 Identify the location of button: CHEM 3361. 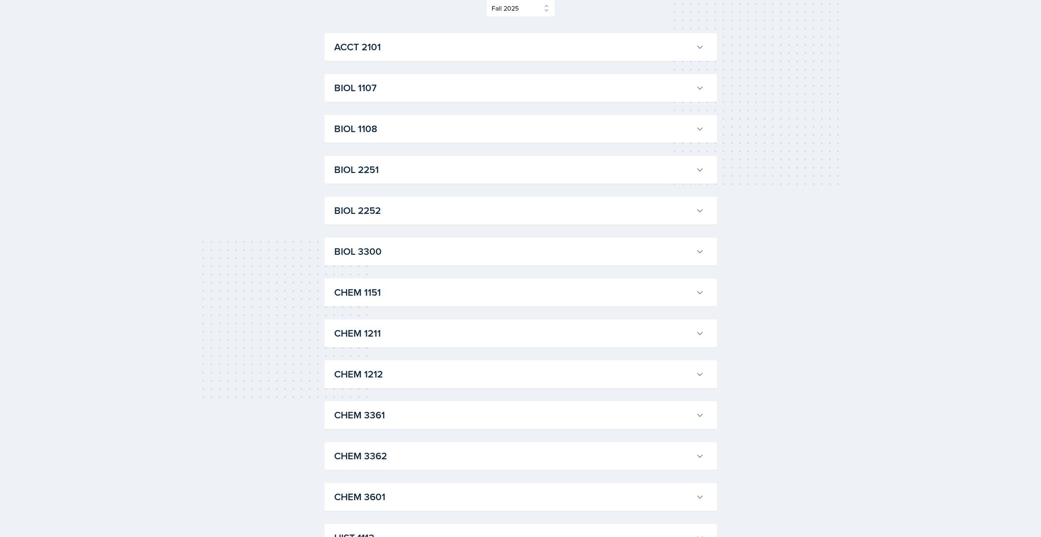
(519, 415).